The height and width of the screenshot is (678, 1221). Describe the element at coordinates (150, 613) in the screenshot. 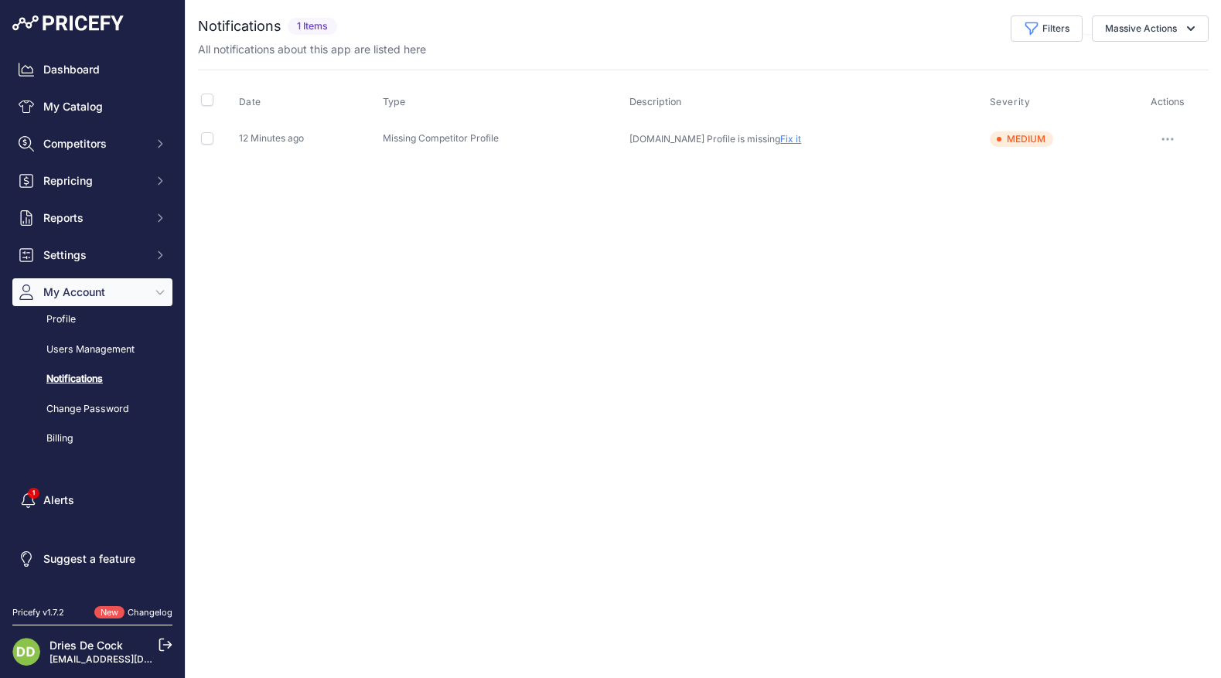

I see `a: Changelog` at that location.